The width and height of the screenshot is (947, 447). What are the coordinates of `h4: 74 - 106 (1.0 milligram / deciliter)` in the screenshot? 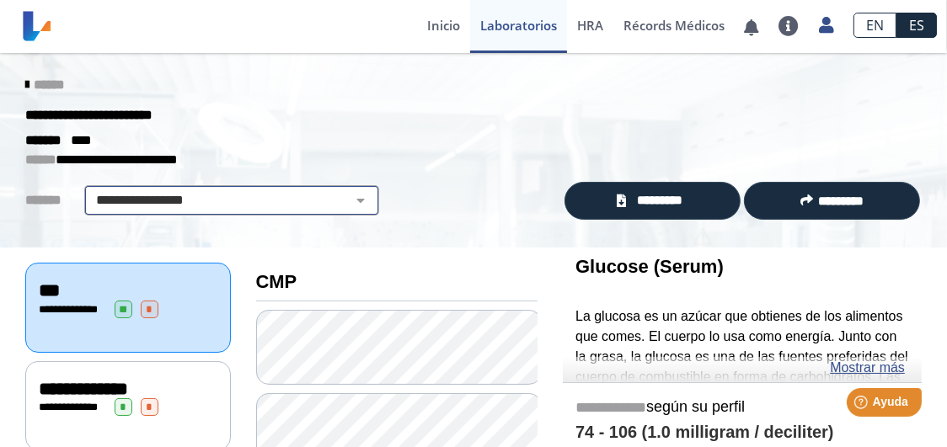 It's located at (742, 433).